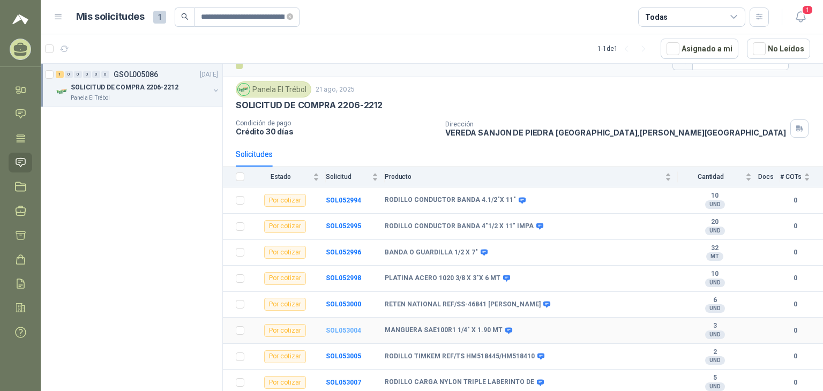  What do you see at coordinates (335, 89) in the screenshot?
I see `p: 21 ago, 2025` at bounding box center [335, 89].